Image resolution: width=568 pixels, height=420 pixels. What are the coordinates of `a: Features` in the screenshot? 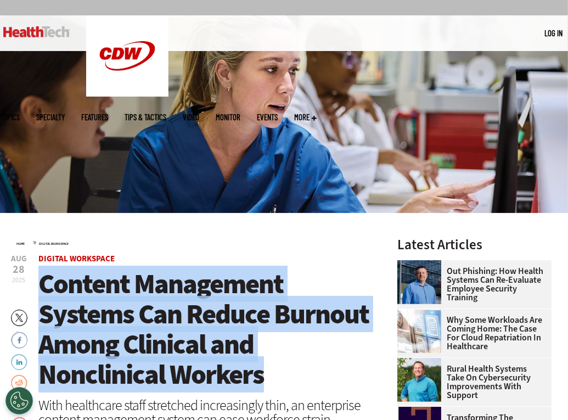 It's located at (94, 117).